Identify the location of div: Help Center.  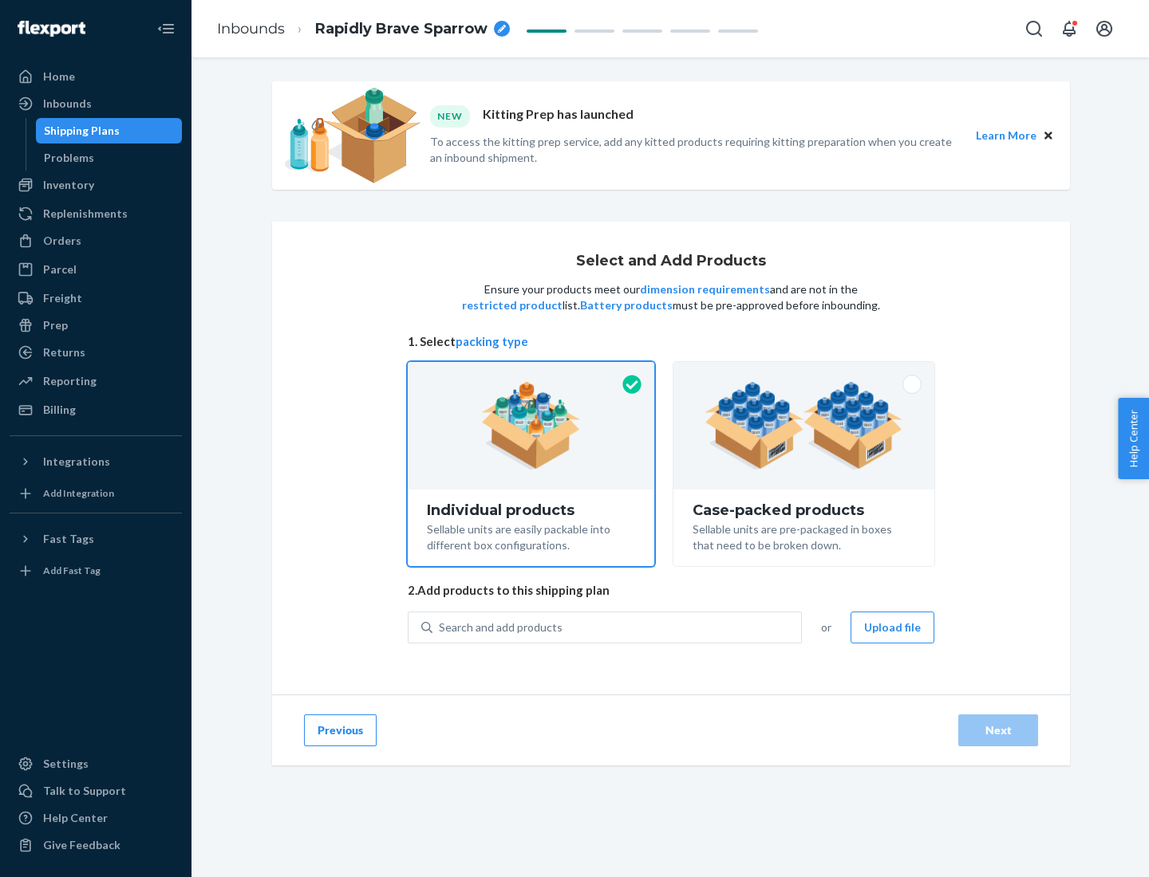
(75, 818).